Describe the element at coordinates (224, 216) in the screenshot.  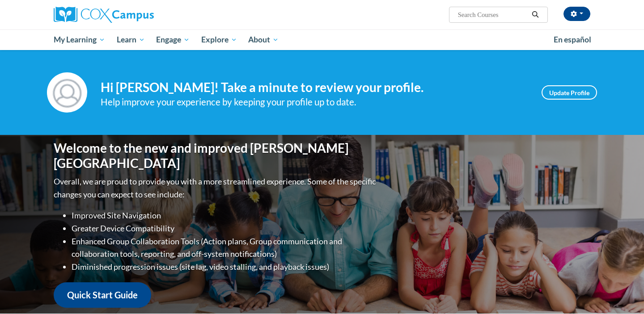
I see `li: Improved Site Navigation` at that location.